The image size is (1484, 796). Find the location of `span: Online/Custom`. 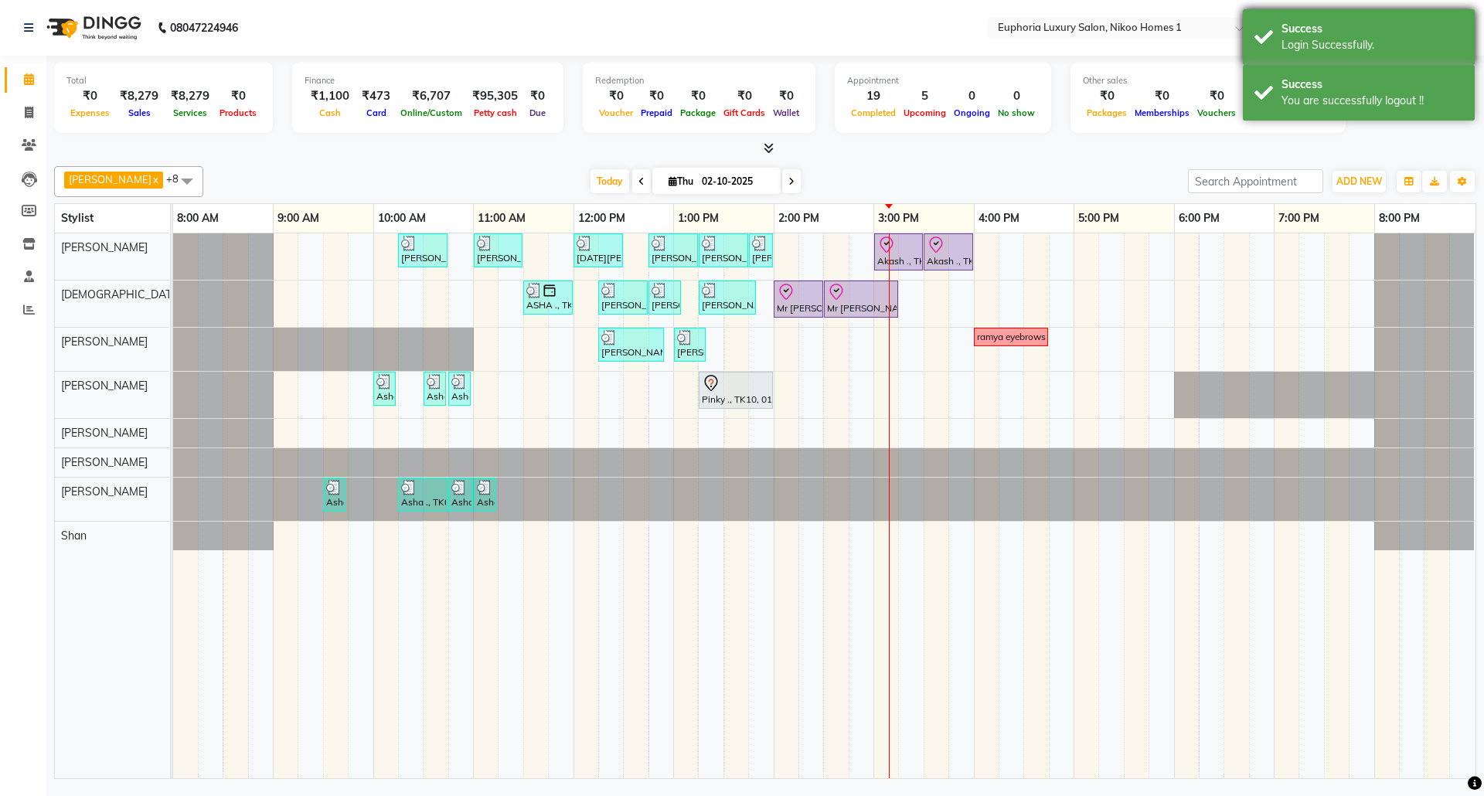

span: Online/Custom is located at coordinates (431, 113).